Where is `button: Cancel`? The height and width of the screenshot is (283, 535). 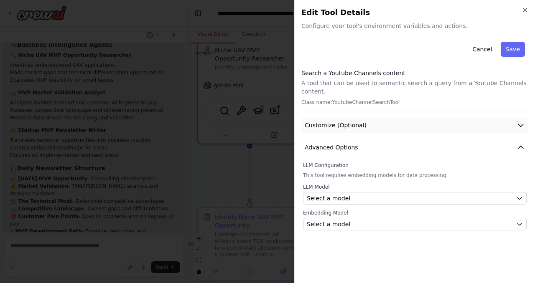
button: Cancel is located at coordinates (482, 49).